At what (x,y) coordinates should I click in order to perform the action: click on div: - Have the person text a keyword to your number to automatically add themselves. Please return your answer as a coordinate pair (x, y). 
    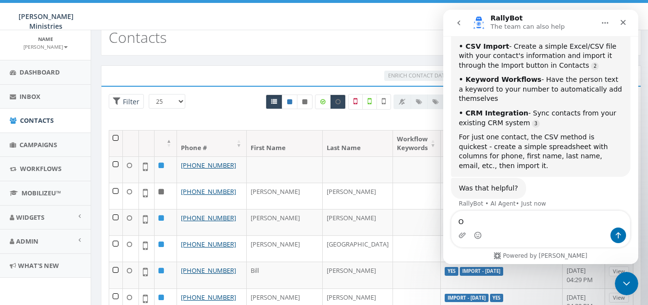
    Looking at the image, I should click on (97, 79).